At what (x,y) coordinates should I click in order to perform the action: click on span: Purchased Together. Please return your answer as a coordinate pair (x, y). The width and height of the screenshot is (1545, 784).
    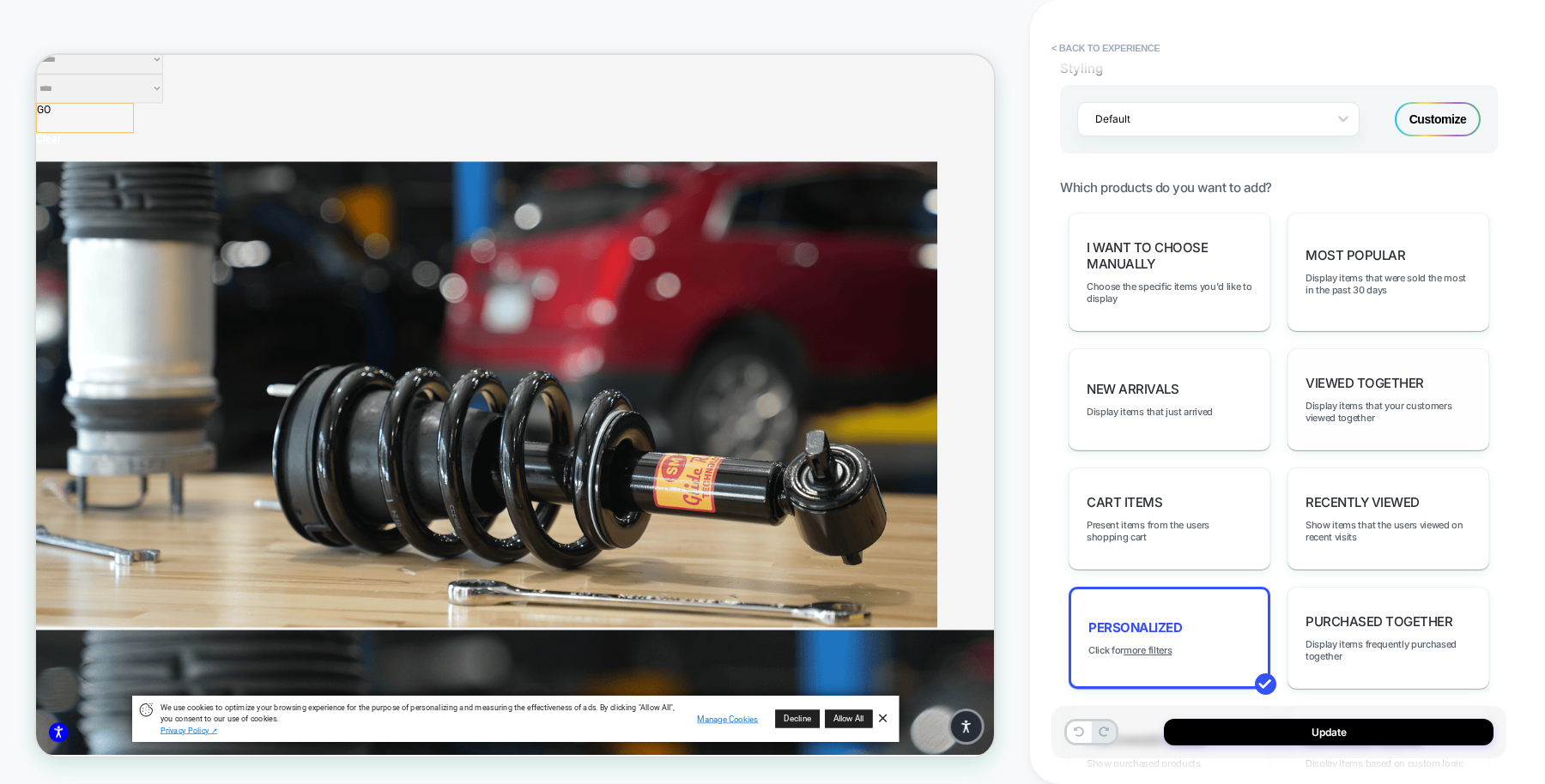
    Looking at the image, I should click on (1379, 622).